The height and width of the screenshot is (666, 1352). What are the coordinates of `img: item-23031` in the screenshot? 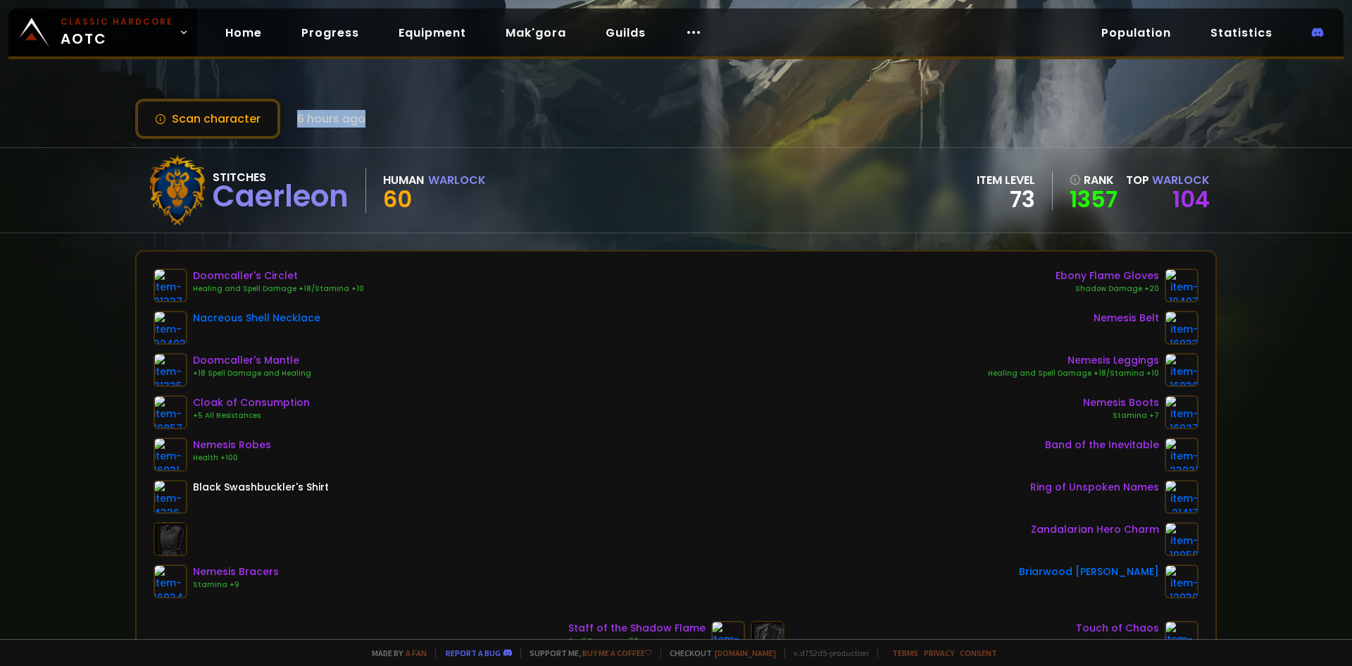 It's located at (1182, 454).